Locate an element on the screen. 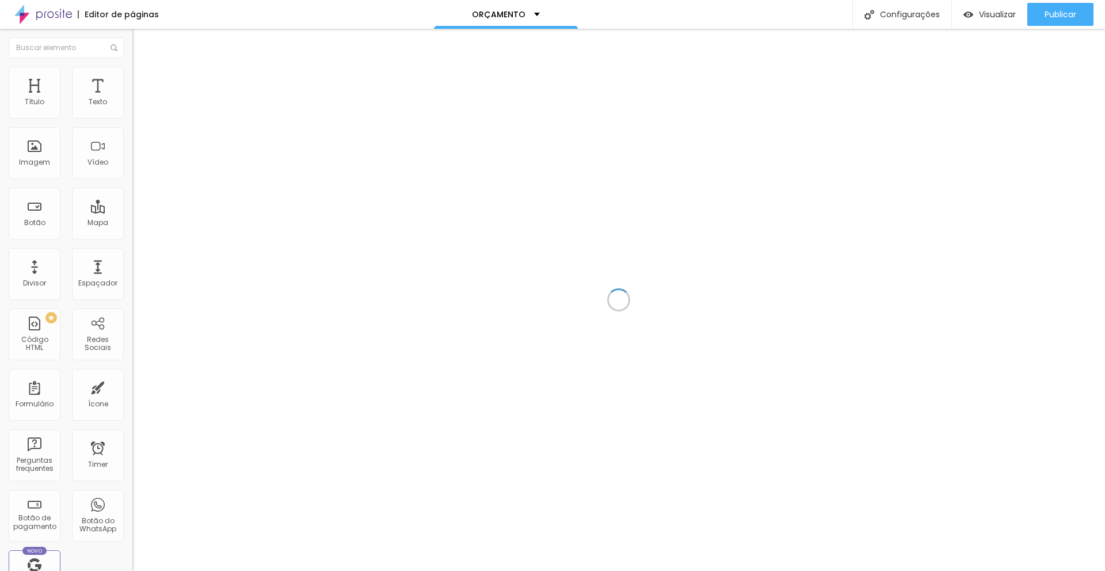 The height and width of the screenshot is (571, 1105). div: Formulário is located at coordinates (35, 404).